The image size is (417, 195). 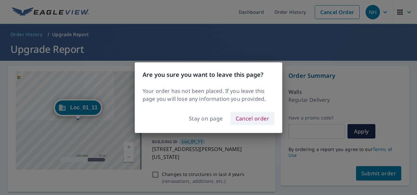 I want to click on button: Cancel order, so click(x=253, y=118).